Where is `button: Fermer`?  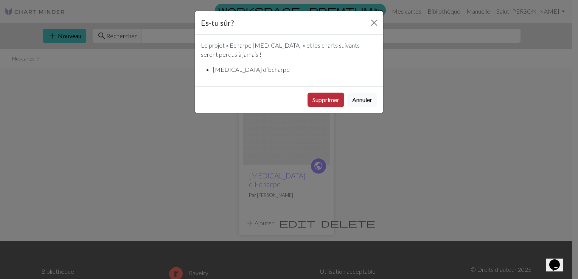
button: Fermer is located at coordinates (374, 23).